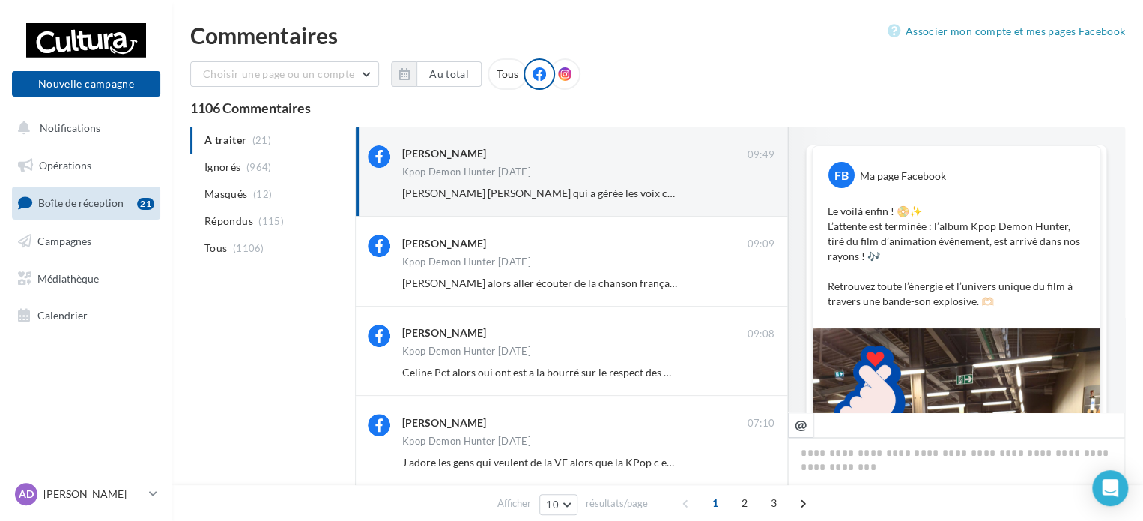  I want to click on div: Ma page Facebook, so click(903, 176).